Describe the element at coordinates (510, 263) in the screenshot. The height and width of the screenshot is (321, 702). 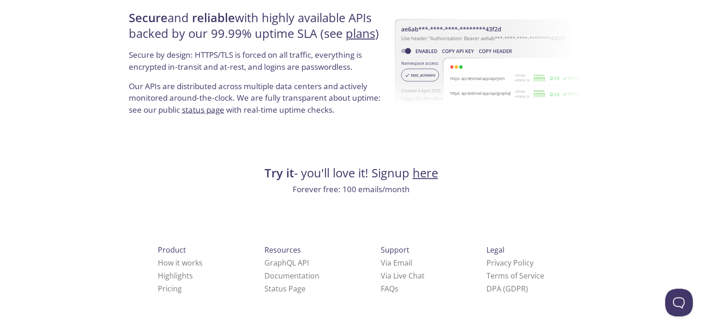
I see `a: Privacy Policy` at that location.